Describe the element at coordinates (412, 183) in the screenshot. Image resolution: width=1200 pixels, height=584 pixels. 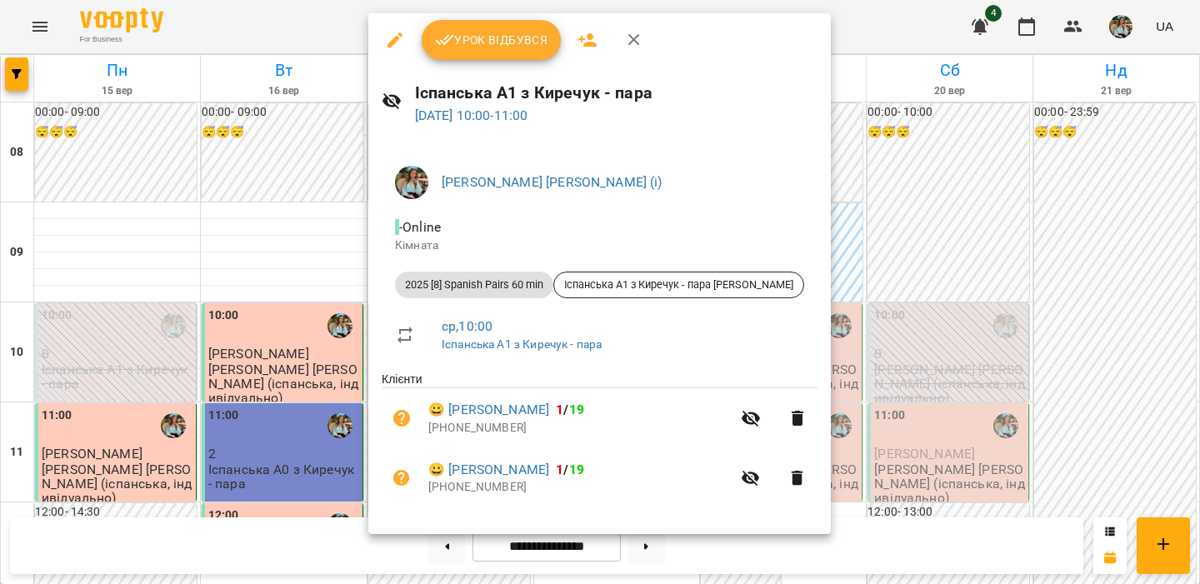
I see `img: 856b7ccd7d7b6bcc05e1771fbbe895a7.jfif` at that location.